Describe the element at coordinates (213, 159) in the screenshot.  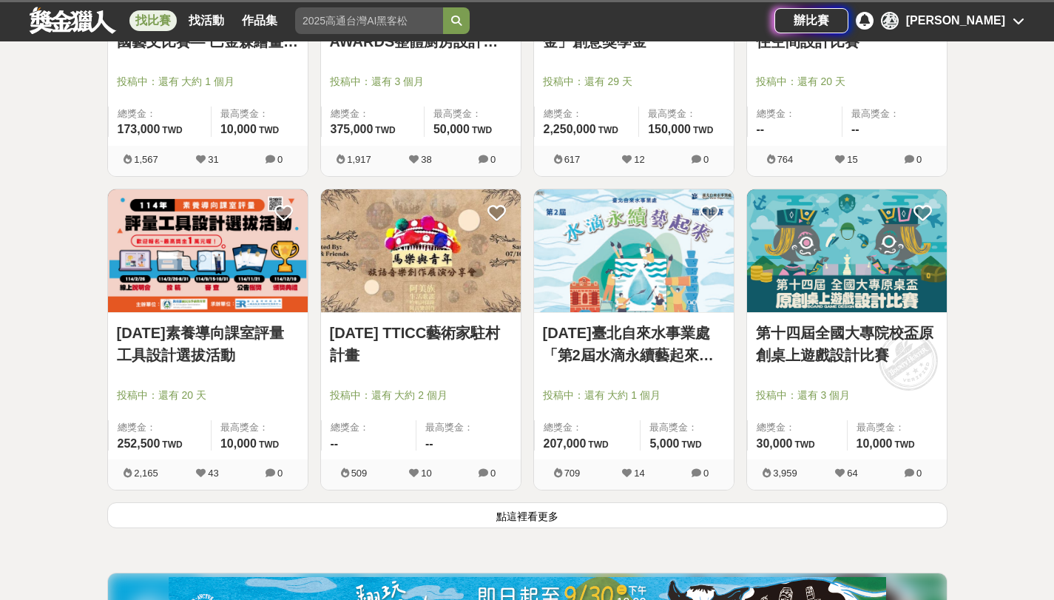
I see `span: 31` at that location.